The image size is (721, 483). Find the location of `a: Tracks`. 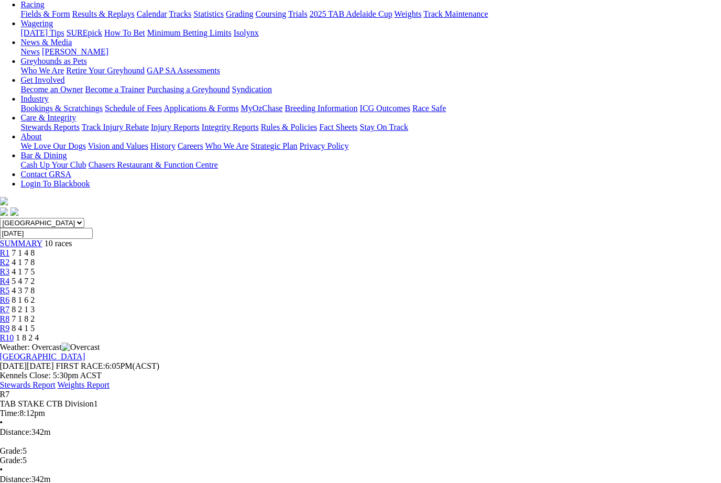

a: Tracks is located at coordinates (180, 14).